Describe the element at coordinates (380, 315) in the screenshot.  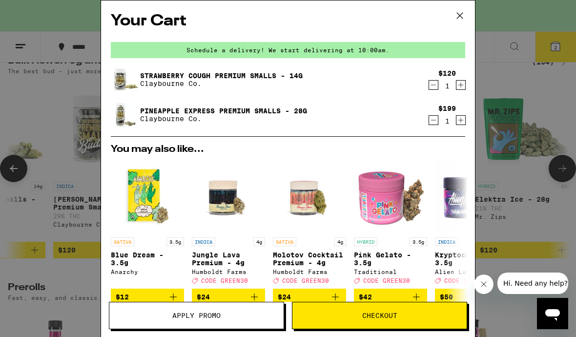
I see `span: Checkout` at that location.